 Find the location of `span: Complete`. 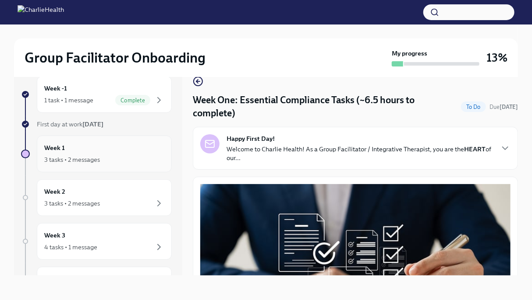

span: Complete is located at coordinates (133, 100).